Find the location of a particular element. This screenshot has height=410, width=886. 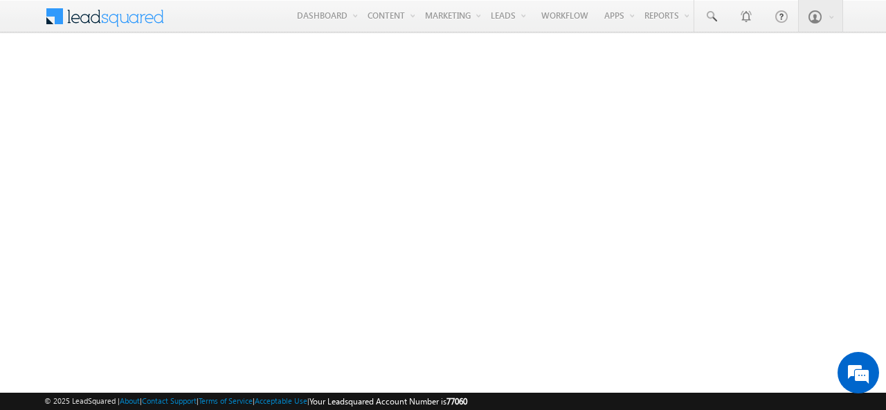

a: Acceptable Use is located at coordinates (281, 401).